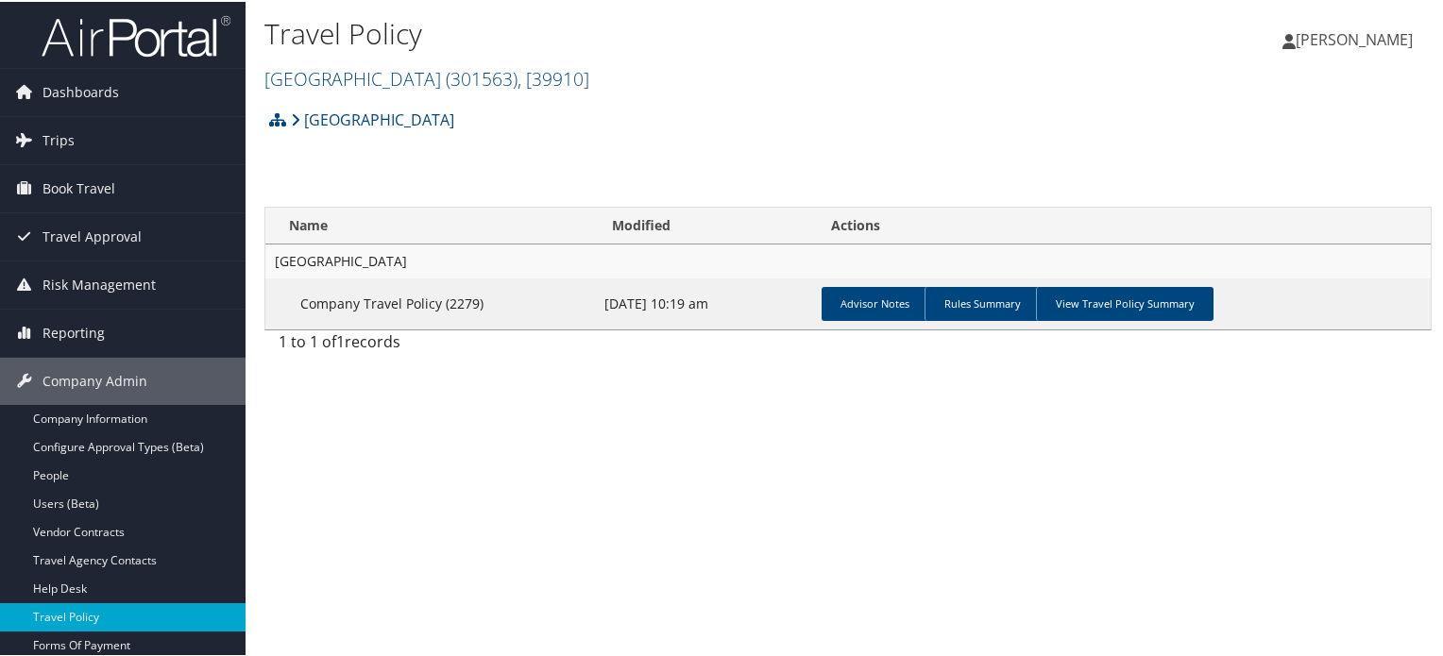  I want to click on a: Rules Summary, so click(982, 302).